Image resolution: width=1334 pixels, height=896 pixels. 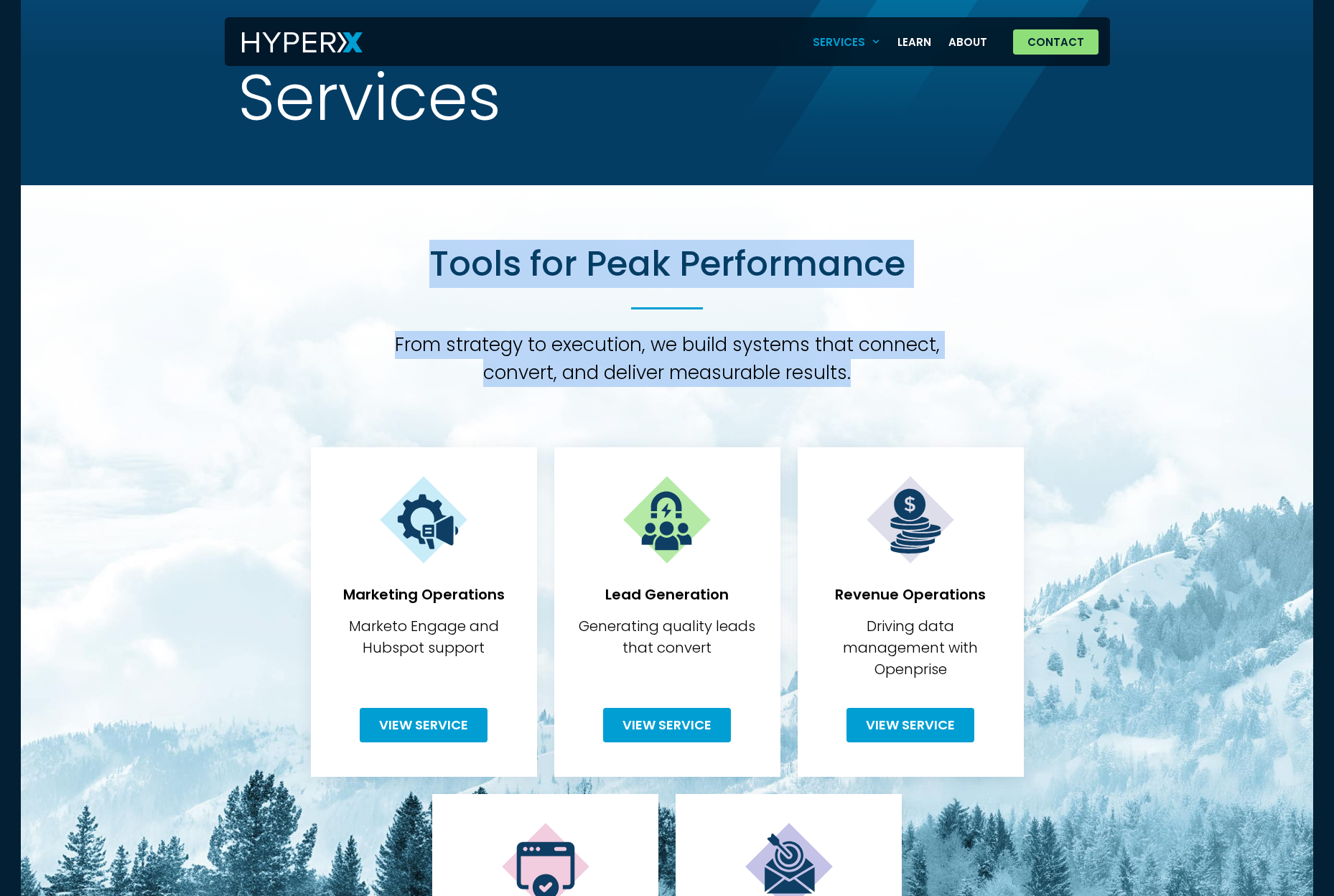 What do you see at coordinates (1055, 42) in the screenshot?
I see `span: Contact` at bounding box center [1055, 42].